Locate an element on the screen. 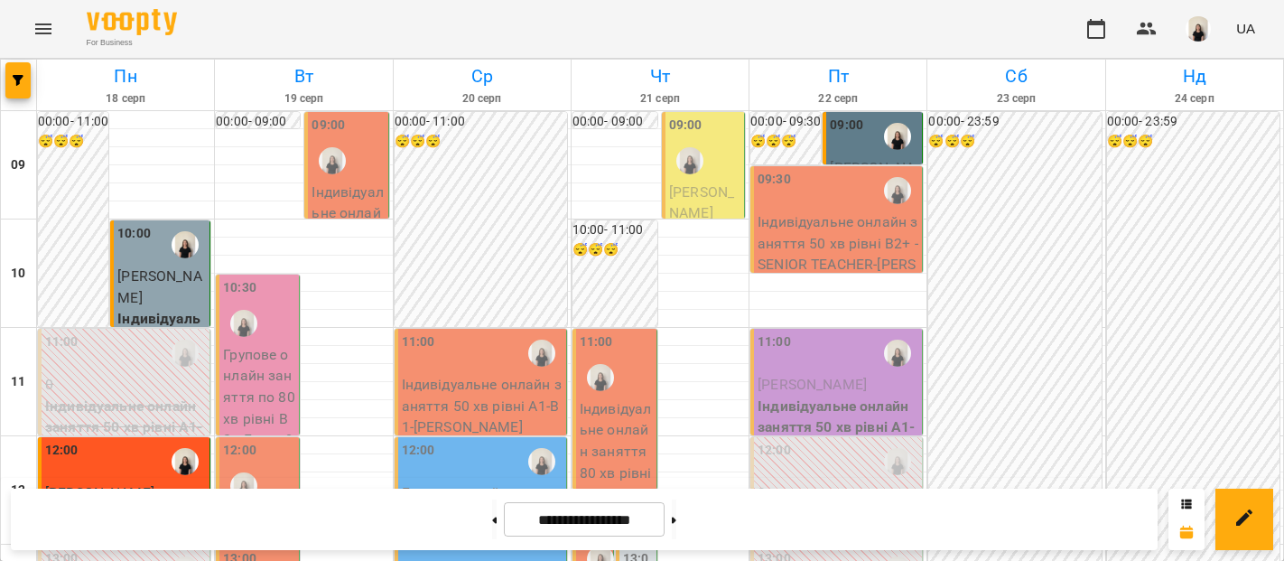  h6: 20 серп is located at coordinates (482, 98).